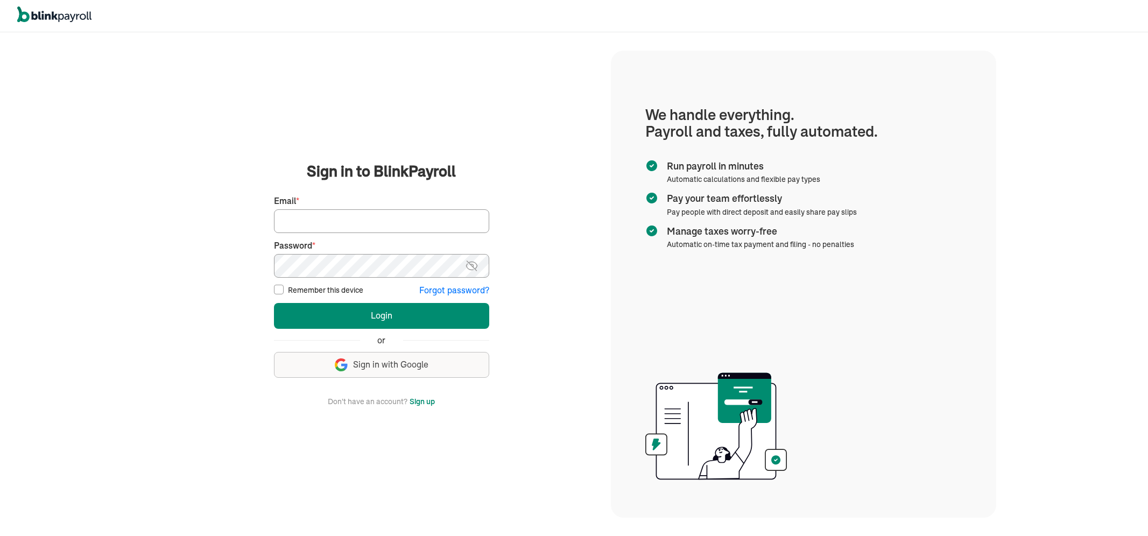  Describe the element at coordinates (381, 340) in the screenshot. I see `span: or` at that location.